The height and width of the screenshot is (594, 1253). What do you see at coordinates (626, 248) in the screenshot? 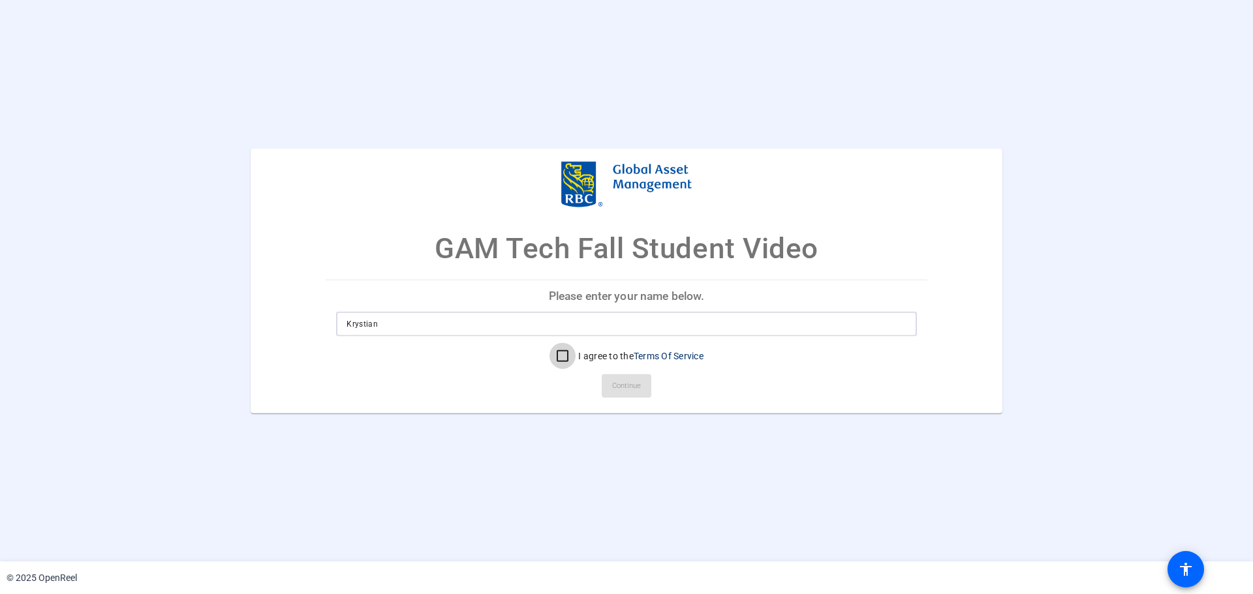
I see `p: GAM Tech Fall Student Video` at bounding box center [626, 248].